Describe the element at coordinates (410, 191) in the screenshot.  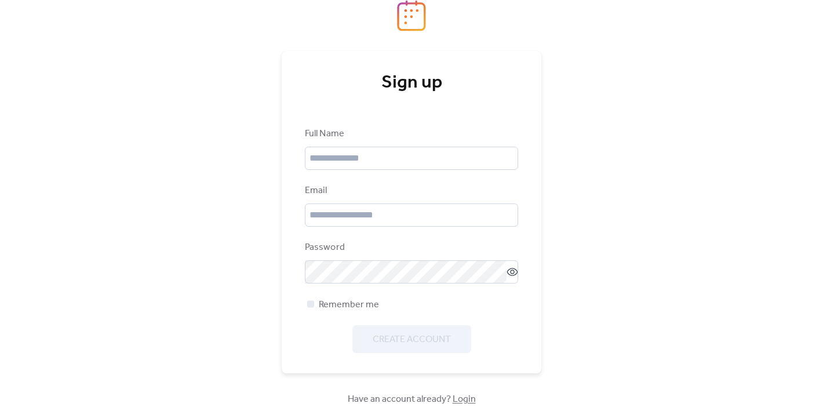
I see `div: Email` at that location.